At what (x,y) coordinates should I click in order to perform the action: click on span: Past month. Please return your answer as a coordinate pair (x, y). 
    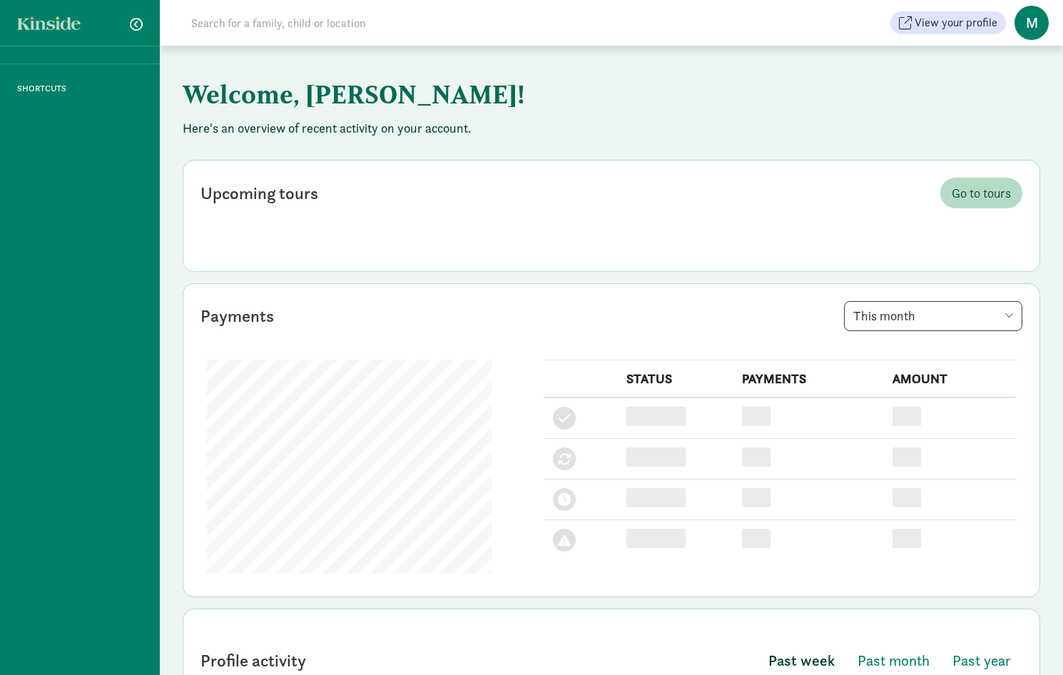
    Looking at the image, I should click on (893, 660).